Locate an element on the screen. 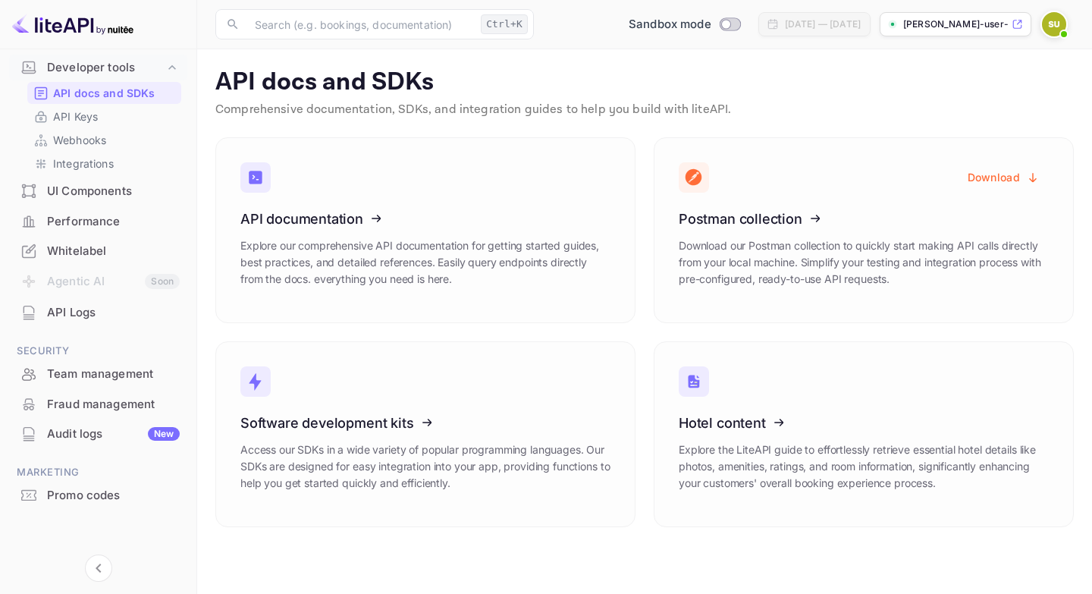 Image resolution: width=1092 pixels, height=594 pixels. p: Webhooks is located at coordinates (80, 140).